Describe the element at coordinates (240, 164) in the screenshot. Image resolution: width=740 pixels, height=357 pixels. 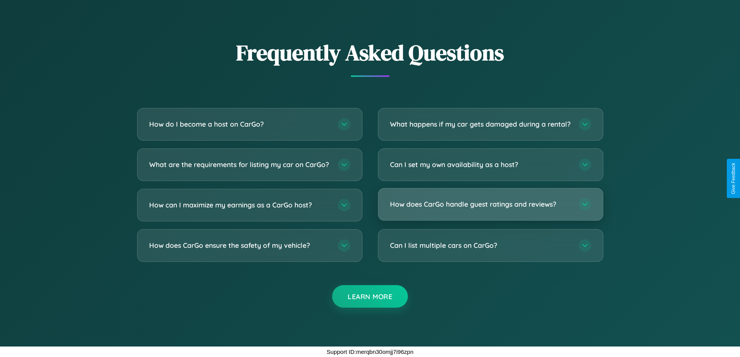
I see `h3: What are the requirements for listing my car on CarGo?` at that location.